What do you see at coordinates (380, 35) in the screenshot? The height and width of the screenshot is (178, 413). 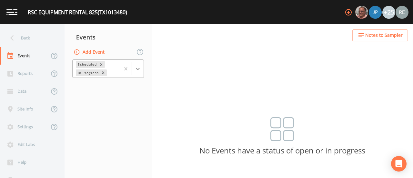 I see `button: Notes to Sampler` at bounding box center [380, 35].